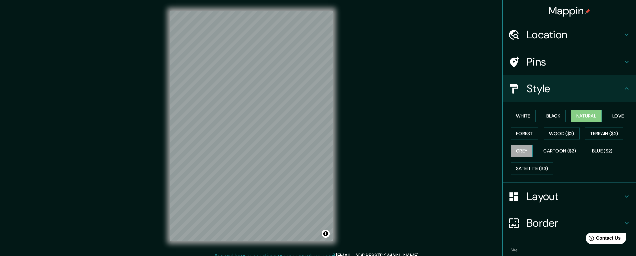 This screenshot has width=636, height=256. What do you see at coordinates (569, 11) in the screenshot?
I see `h4: Mappin` at bounding box center [569, 11].